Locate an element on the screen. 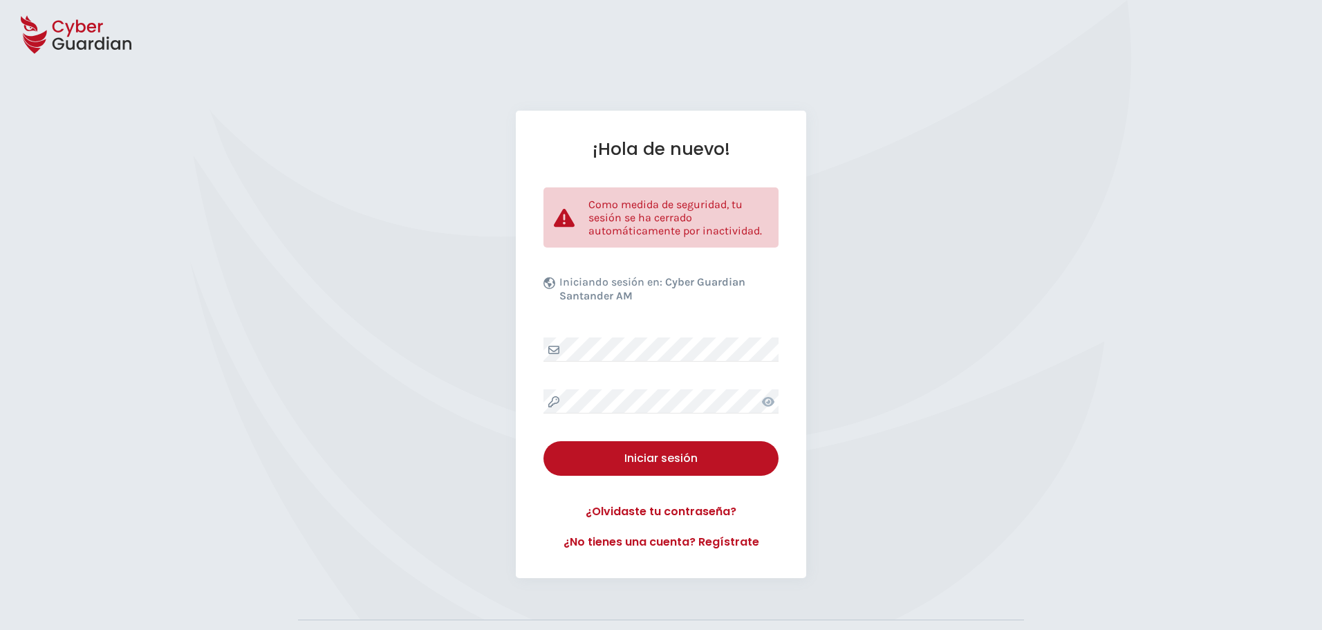 This screenshot has height=630, width=1322. h1: ¡Hola de nuevo! is located at coordinates (661, 149).